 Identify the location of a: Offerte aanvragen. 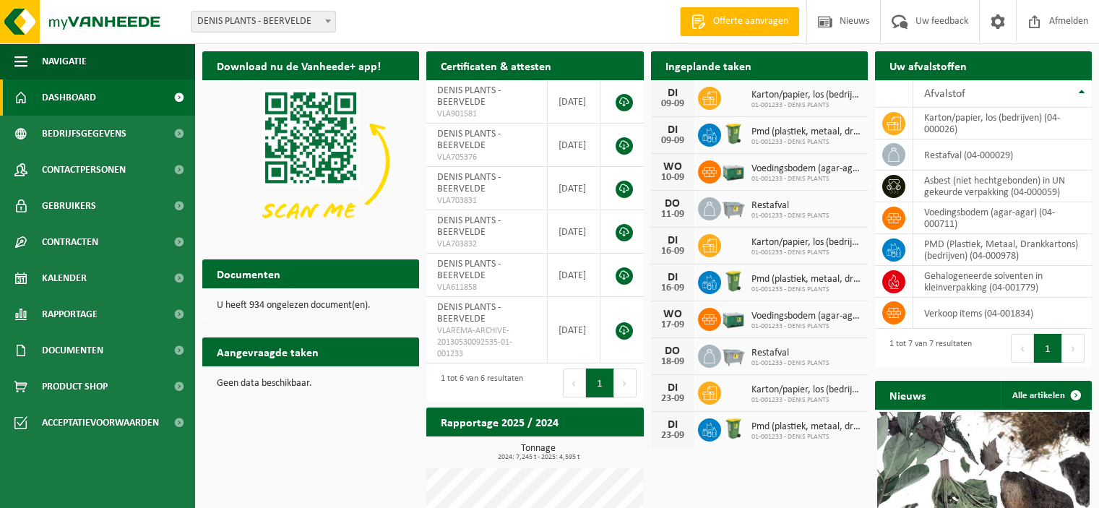
(739, 22).